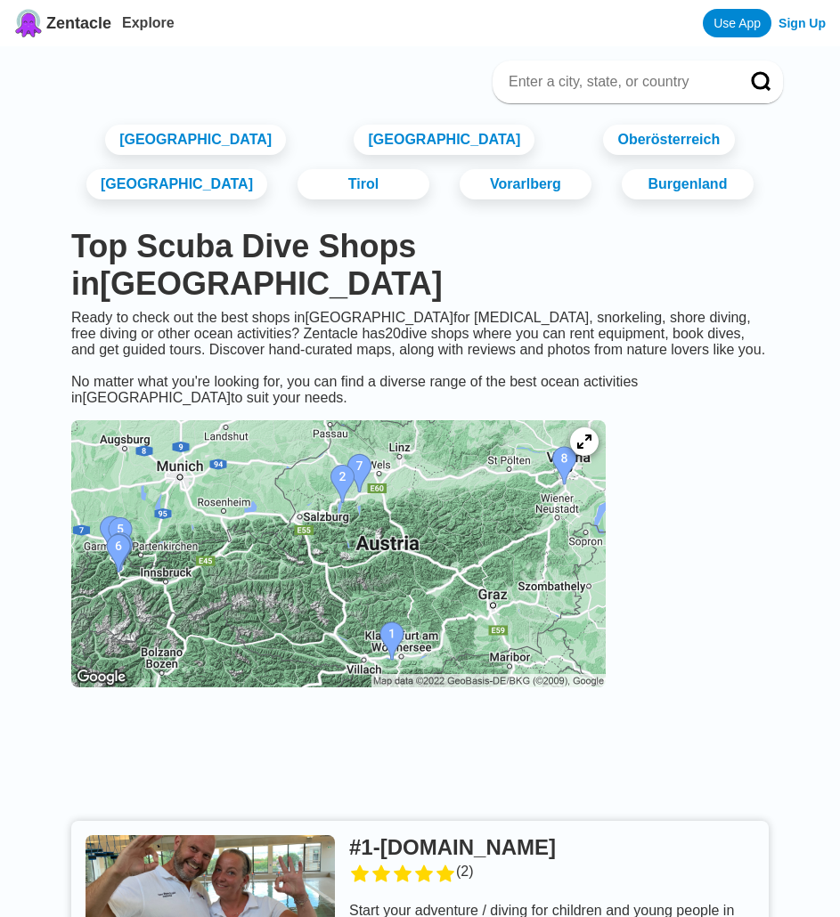 Image resolution: width=840 pixels, height=917 pixels. Describe the element at coordinates (363, 184) in the screenshot. I see `a: Tirol` at that location.